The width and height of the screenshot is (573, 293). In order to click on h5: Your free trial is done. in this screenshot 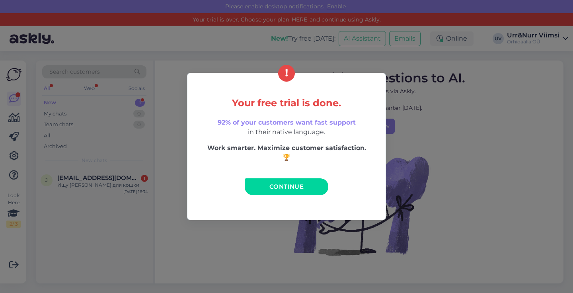, I will do `click(287, 103)`.